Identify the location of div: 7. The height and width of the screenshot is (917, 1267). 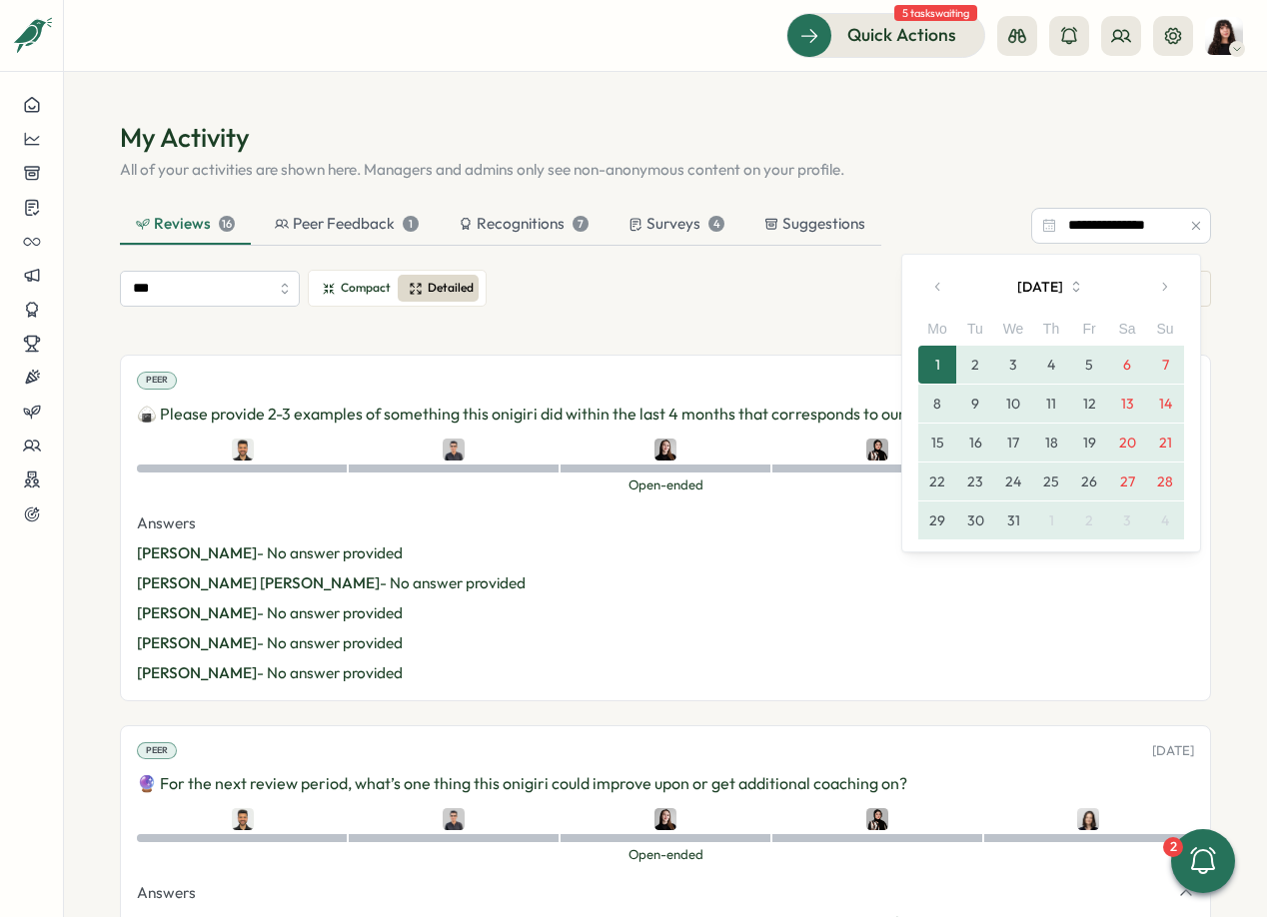
(581, 224).